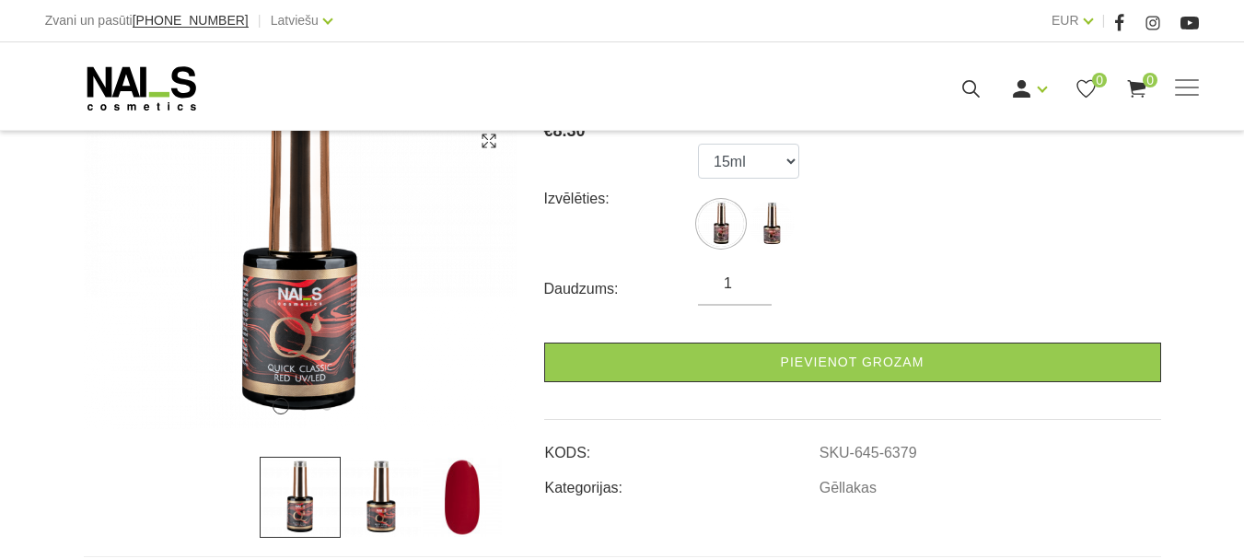 The width and height of the screenshot is (1244, 559). What do you see at coordinates (681, 482) in the screenshot?
I see `td: Kategorijas:` at bounding box center [681, 482].